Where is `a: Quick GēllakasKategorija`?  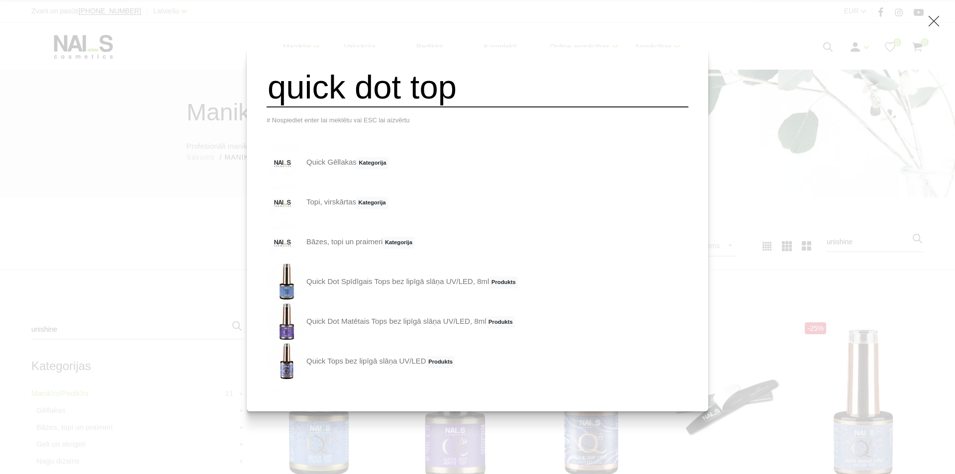 a: Quick GēllakasKategorija is located at coordinates (327, 163).